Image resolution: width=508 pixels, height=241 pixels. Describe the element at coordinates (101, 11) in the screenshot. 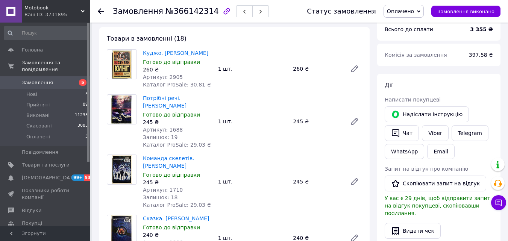

I see `div: Повернутися назад` at that location.